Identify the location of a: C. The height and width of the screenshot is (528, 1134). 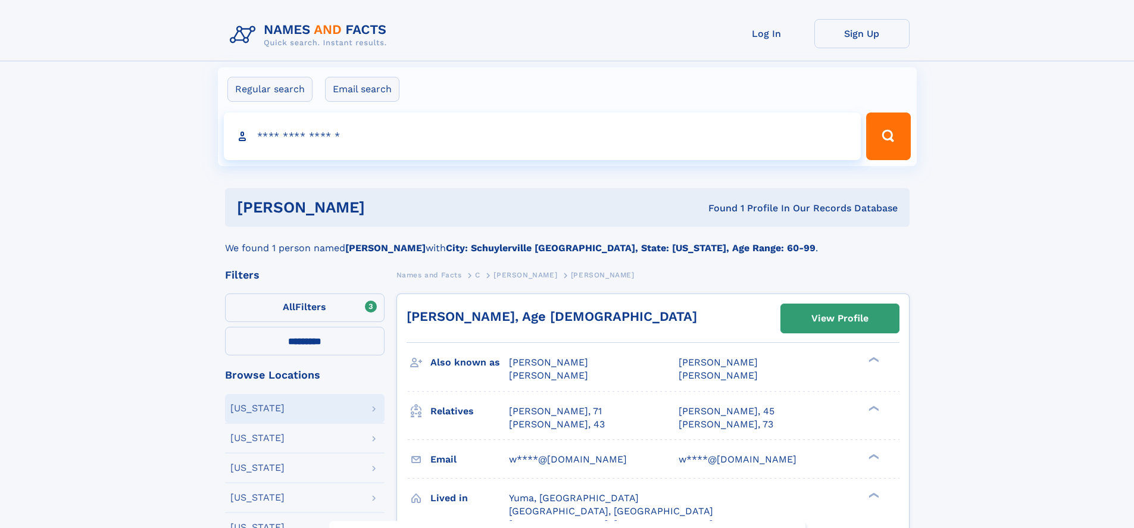
(477, 274).